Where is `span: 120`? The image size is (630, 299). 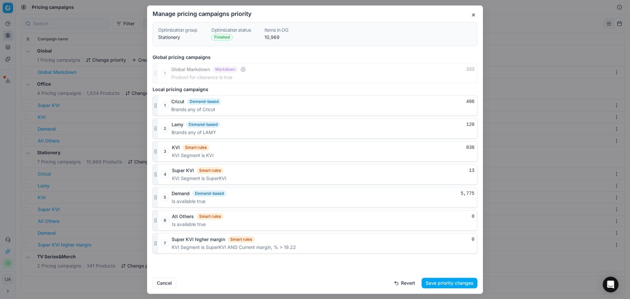 span: 120 is located at coordinates (470, 124).